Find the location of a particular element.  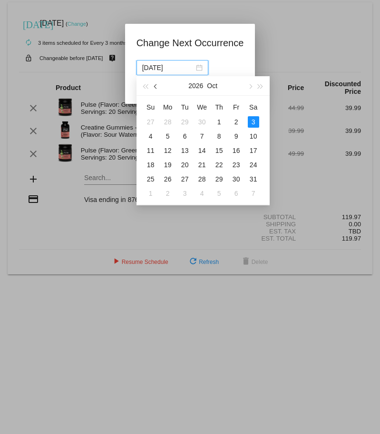

th: Tue is located at coordinates (185, 107).